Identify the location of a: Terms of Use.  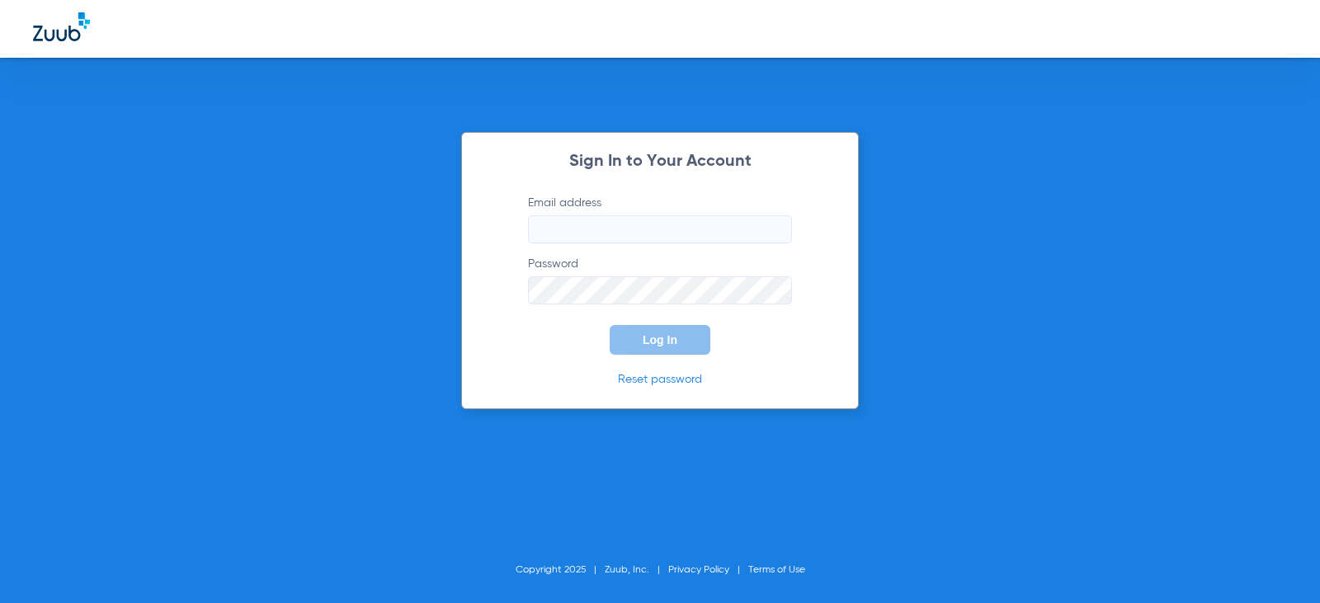
(777, 570).